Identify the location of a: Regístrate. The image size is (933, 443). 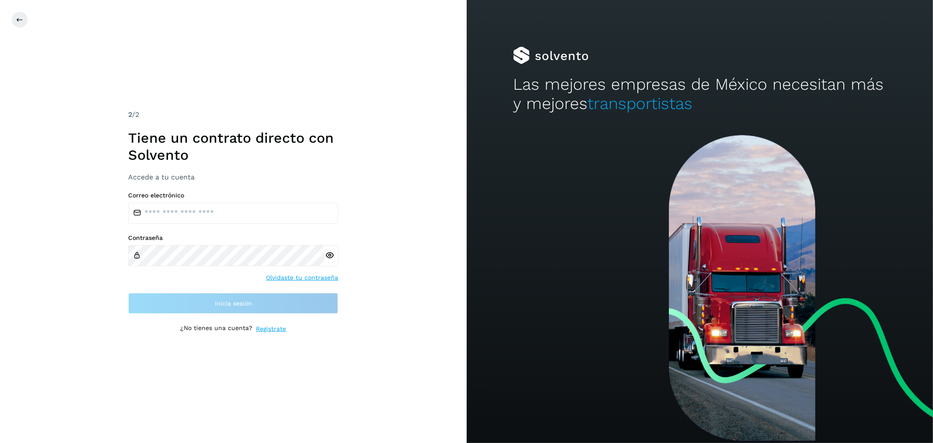
(271, 329).